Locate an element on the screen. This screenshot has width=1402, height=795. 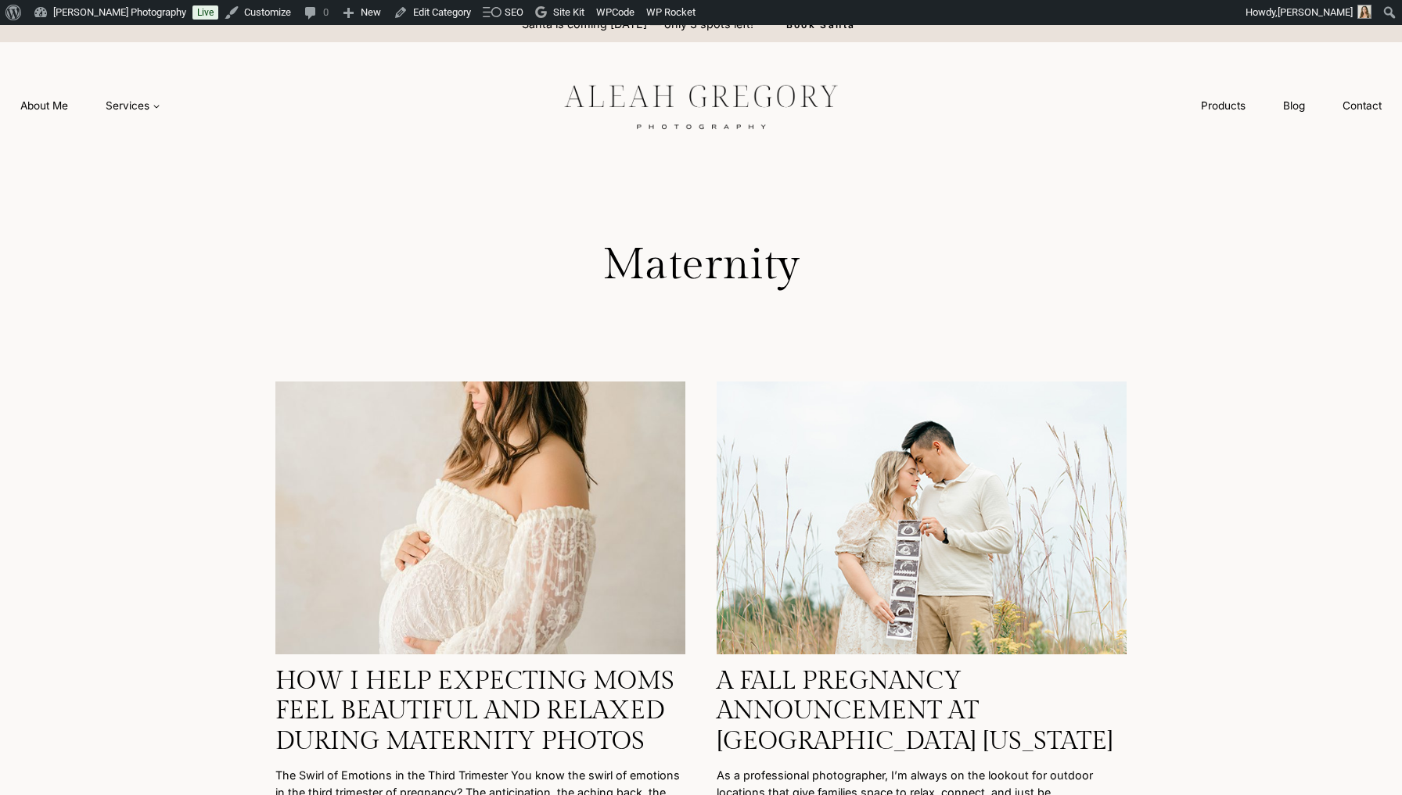
a: About Me is located at coordinates (44, 106).